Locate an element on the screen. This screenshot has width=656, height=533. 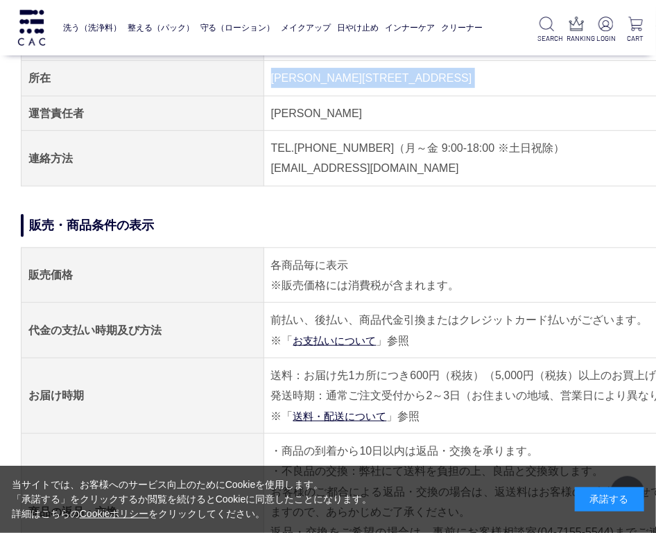
th: お届け時期 is located at coordinates (143, 395).